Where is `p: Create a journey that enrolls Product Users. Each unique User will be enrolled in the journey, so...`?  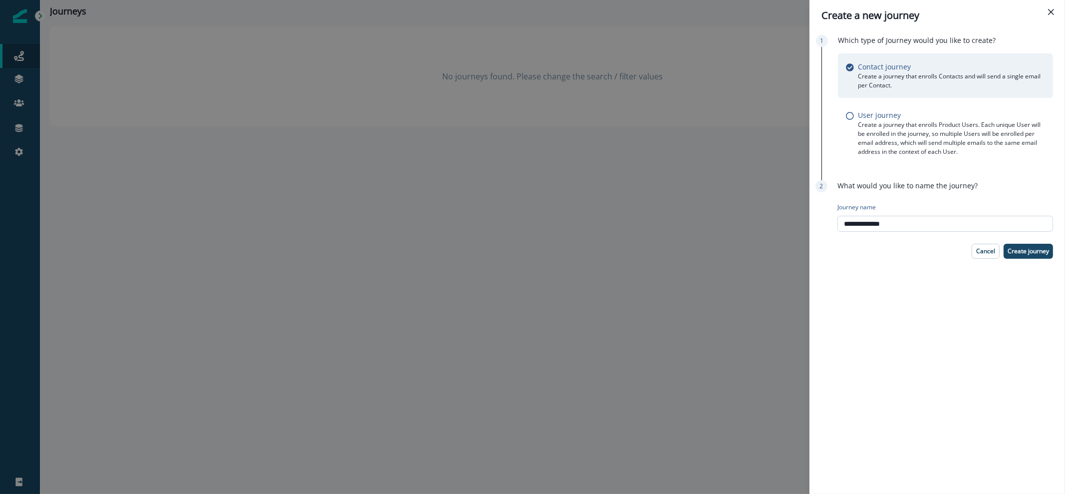
p: Create a journey that enrolls Product Users. Each unique User will be enrolled in the journey, so... is located at coordinates (951, 138).